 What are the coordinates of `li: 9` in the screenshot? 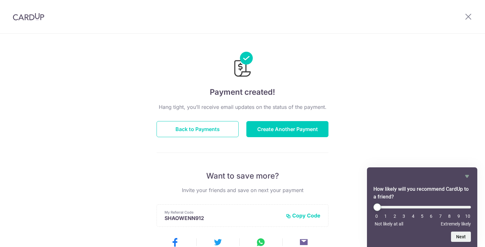 It's located at (459, 216).